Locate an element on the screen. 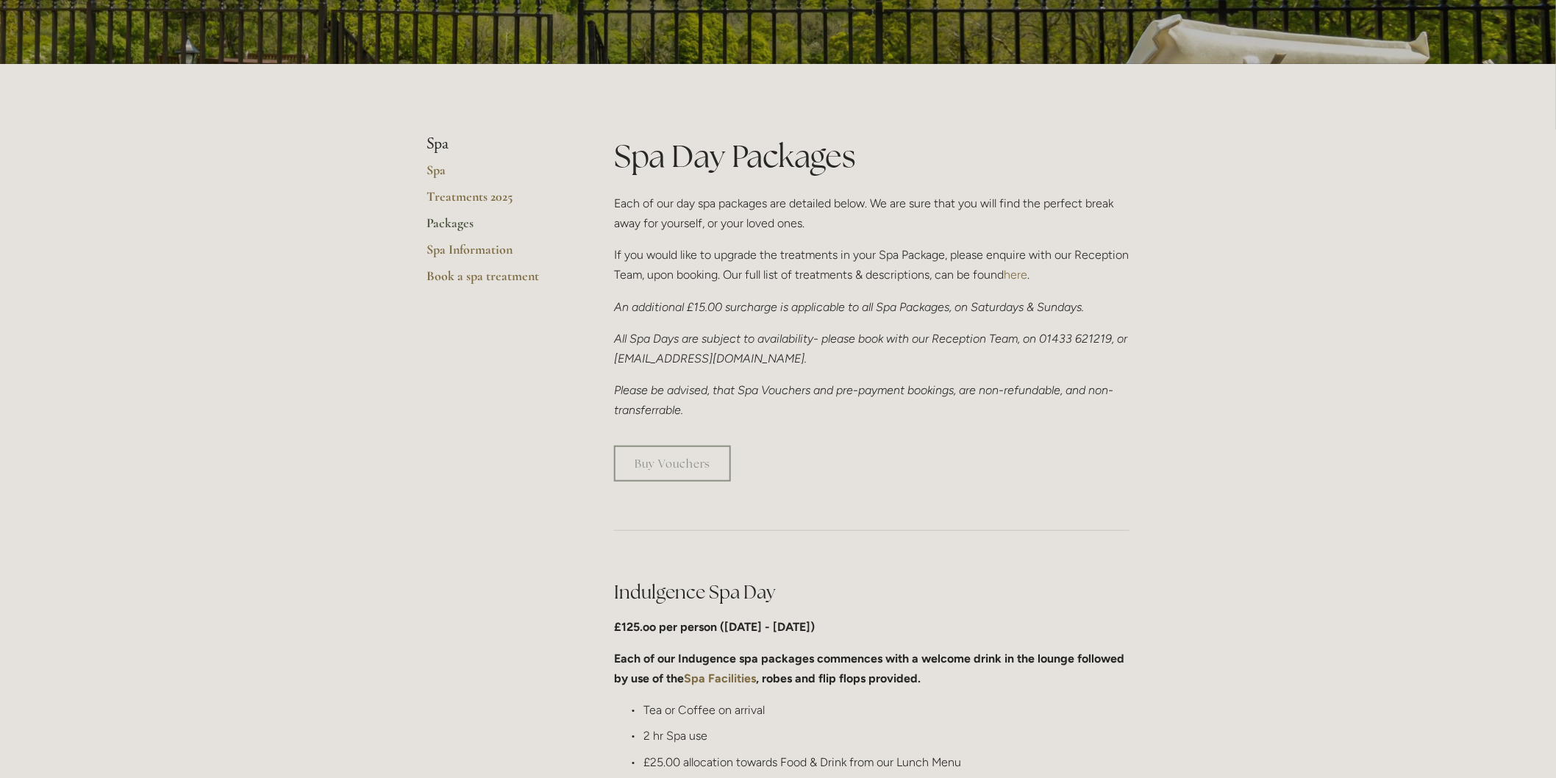  p: Each of our day spa packages are detailed below. We are sure that you will find the perfect break... is located at coordinates (871, 213).